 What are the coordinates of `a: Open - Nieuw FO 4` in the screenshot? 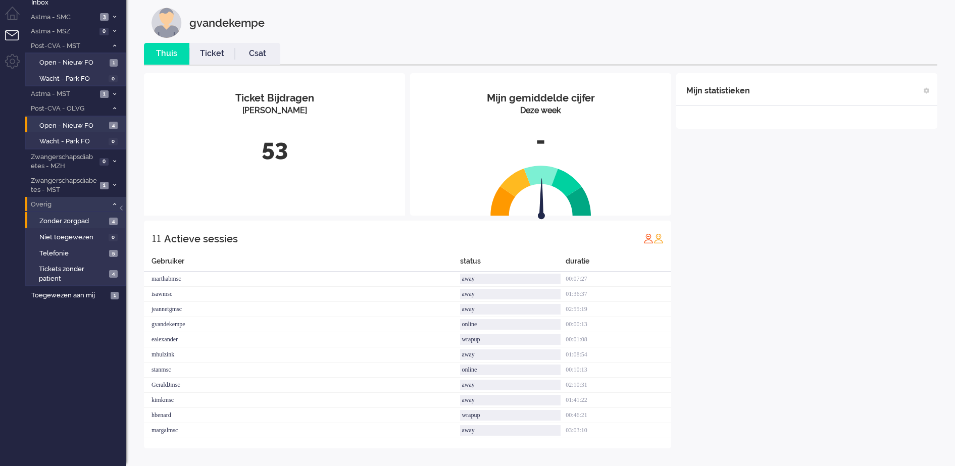 It's located at (77, 125).